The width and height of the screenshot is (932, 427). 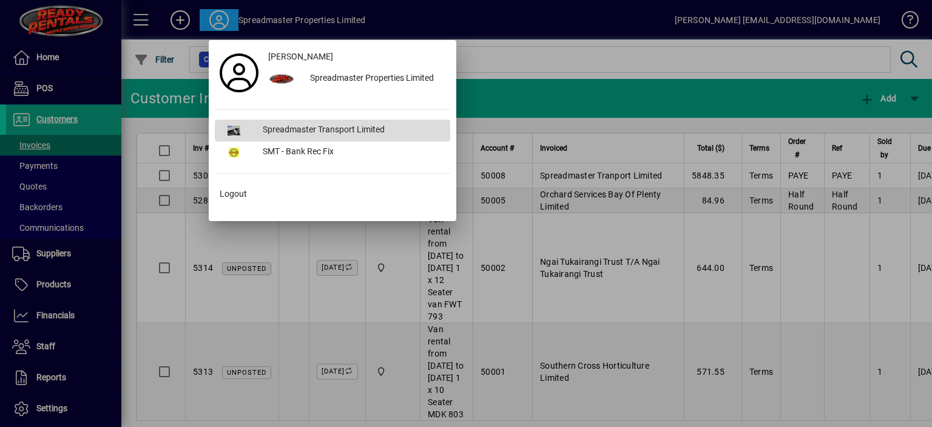 I want to click on button: Spreadmaster Properties Limited, so click(x=357, y=79).